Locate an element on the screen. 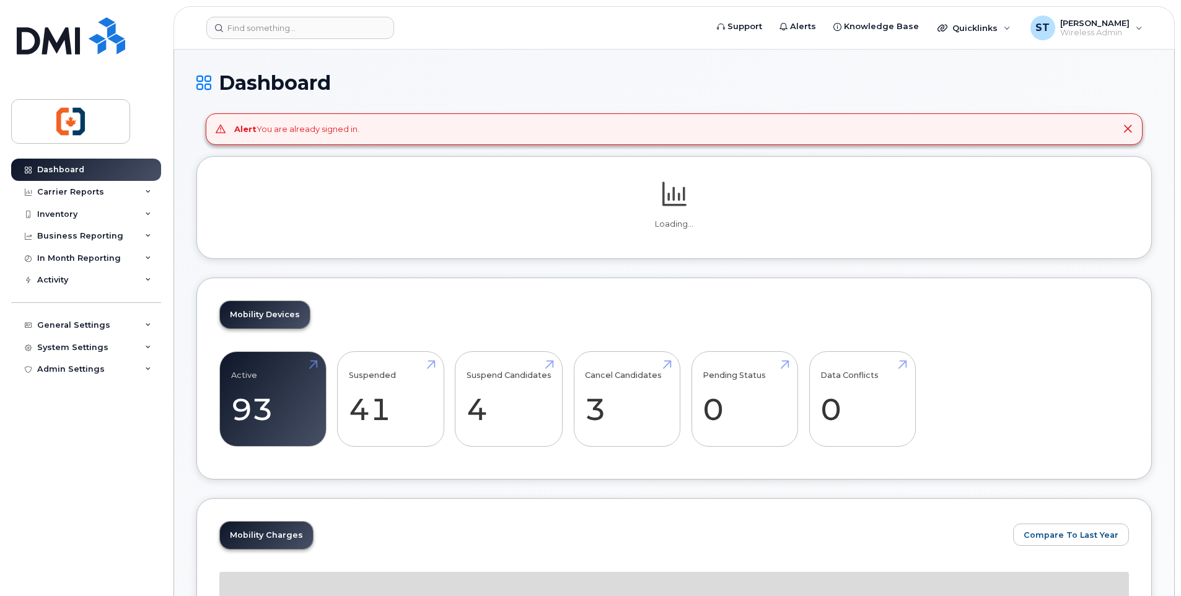 This screenshot has height=596, width=1181. span: Compare To Last Year is located at coordinates (1071, 535).